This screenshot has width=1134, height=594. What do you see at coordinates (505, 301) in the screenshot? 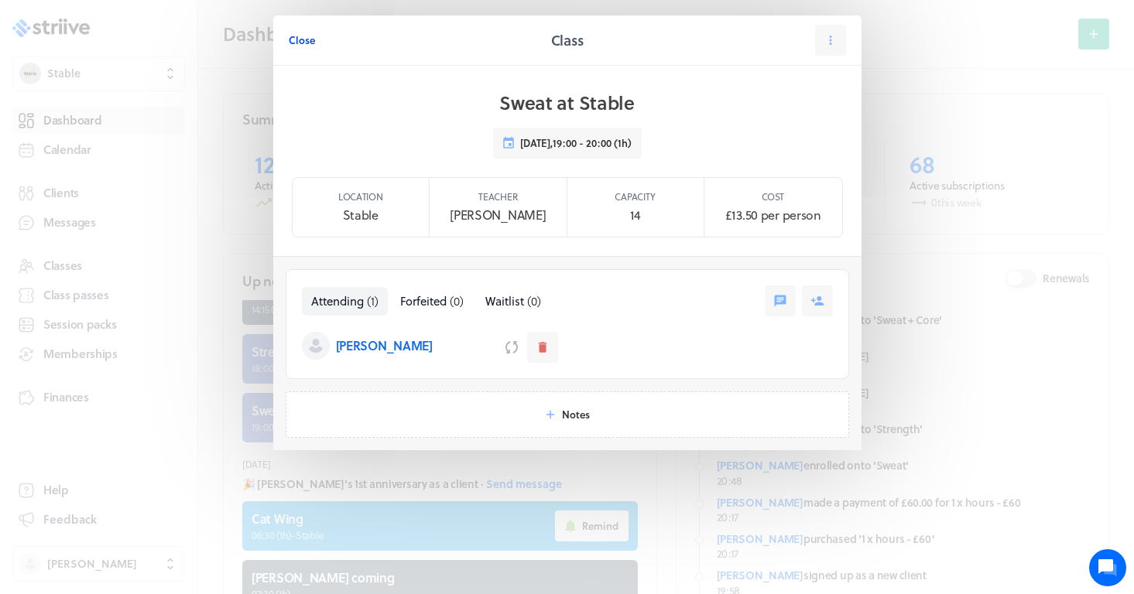
I see `span: Waitlist` at bounding box center [505, 301].